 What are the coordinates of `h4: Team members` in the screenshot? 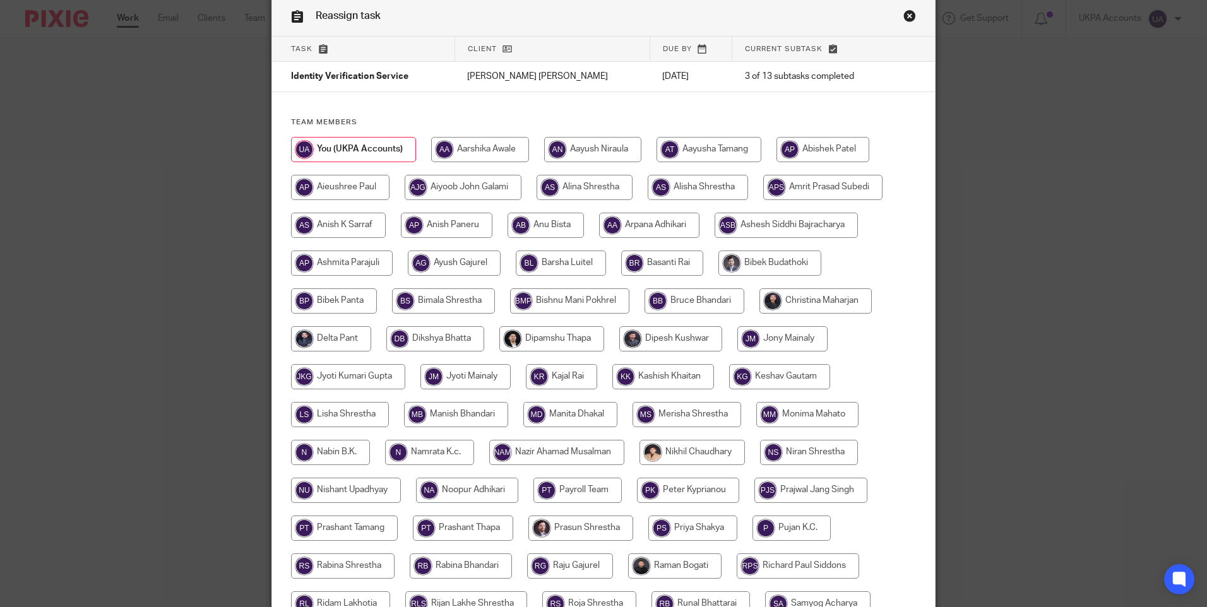 It's located at (604, 123).